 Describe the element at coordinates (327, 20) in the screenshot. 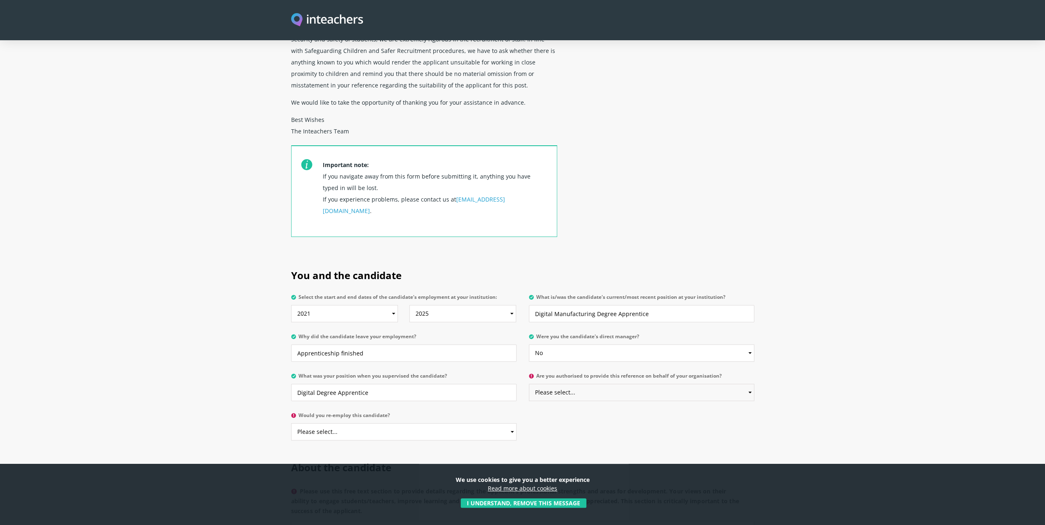

I see `img: Inteachers` at that location.